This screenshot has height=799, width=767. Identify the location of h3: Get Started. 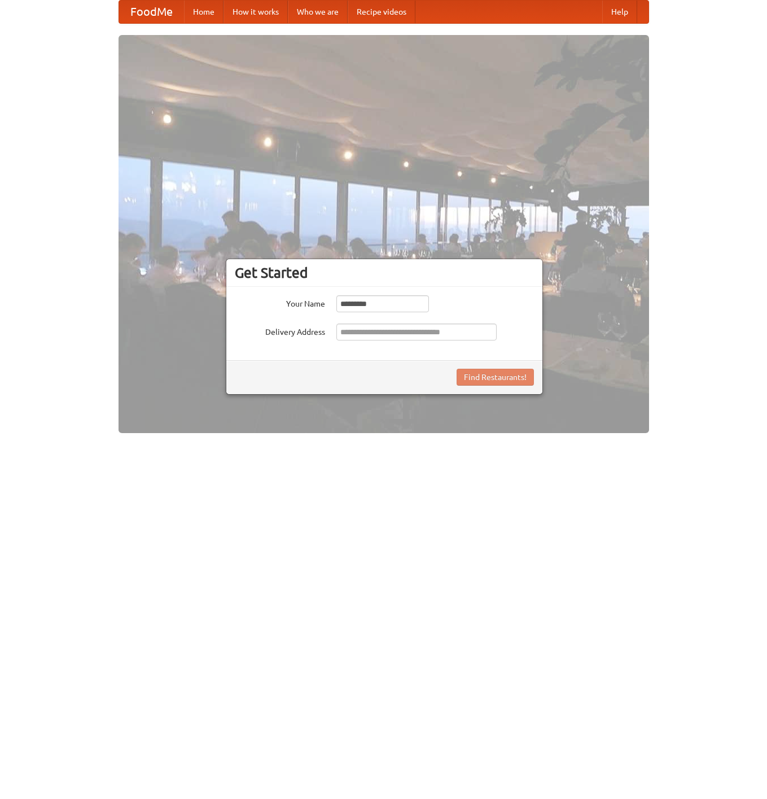
(385, 273).